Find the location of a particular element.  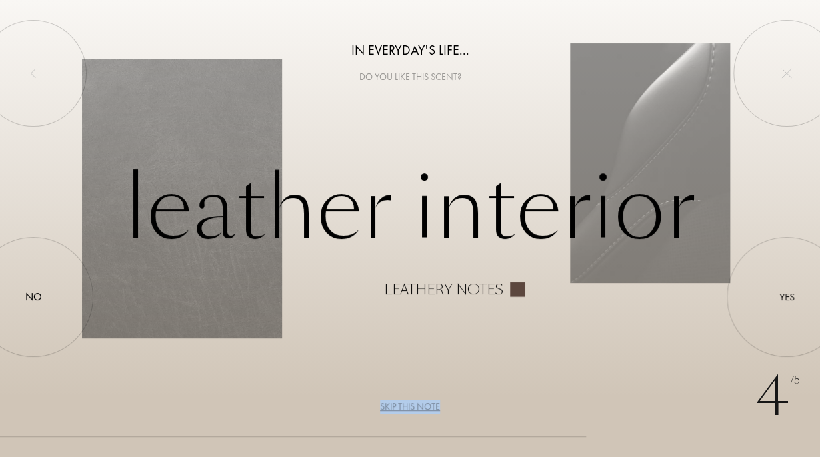

img: quit_onboard.svg is located at coordinates (786, 73).